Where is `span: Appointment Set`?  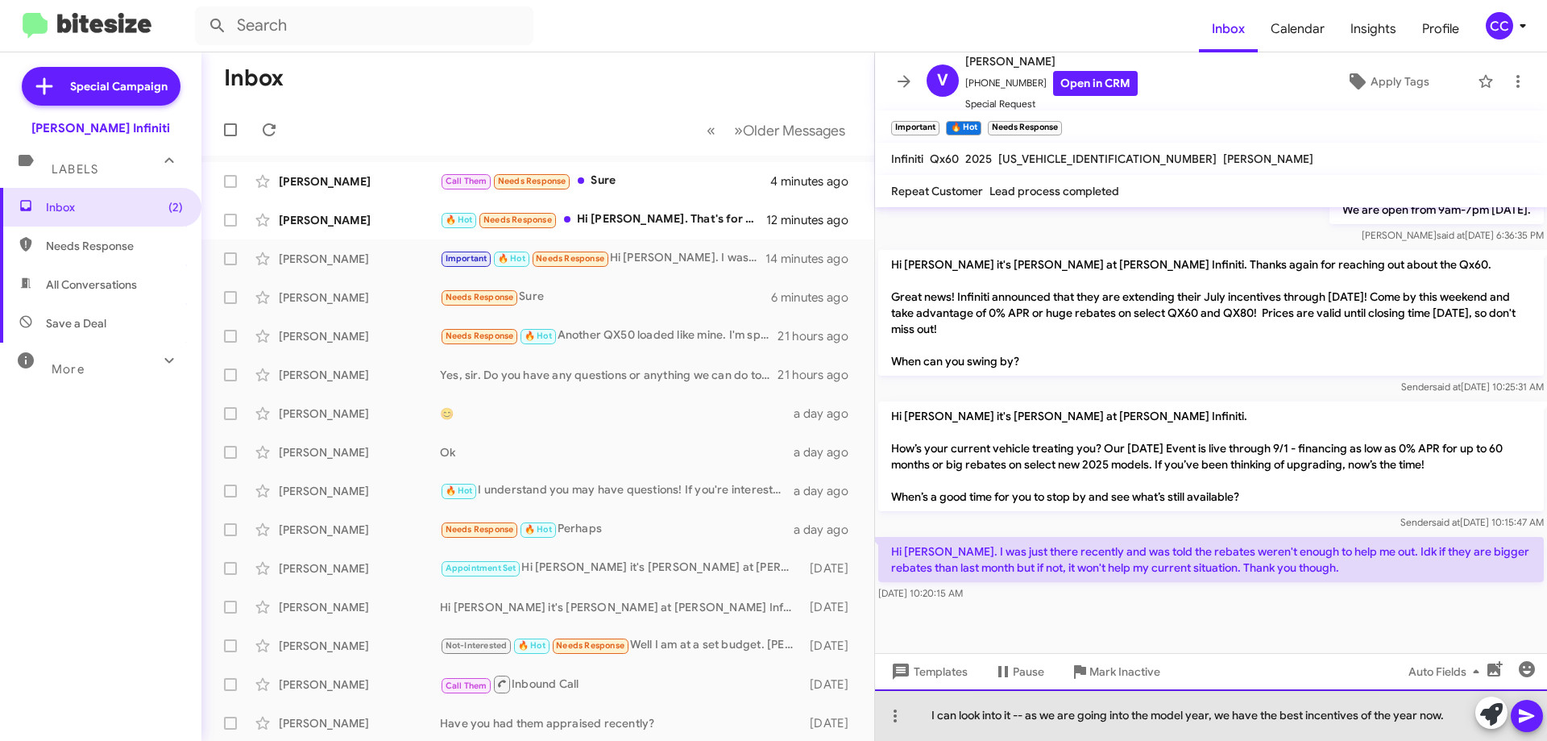
span: Appointment Set is located at coordinates (481, 567).